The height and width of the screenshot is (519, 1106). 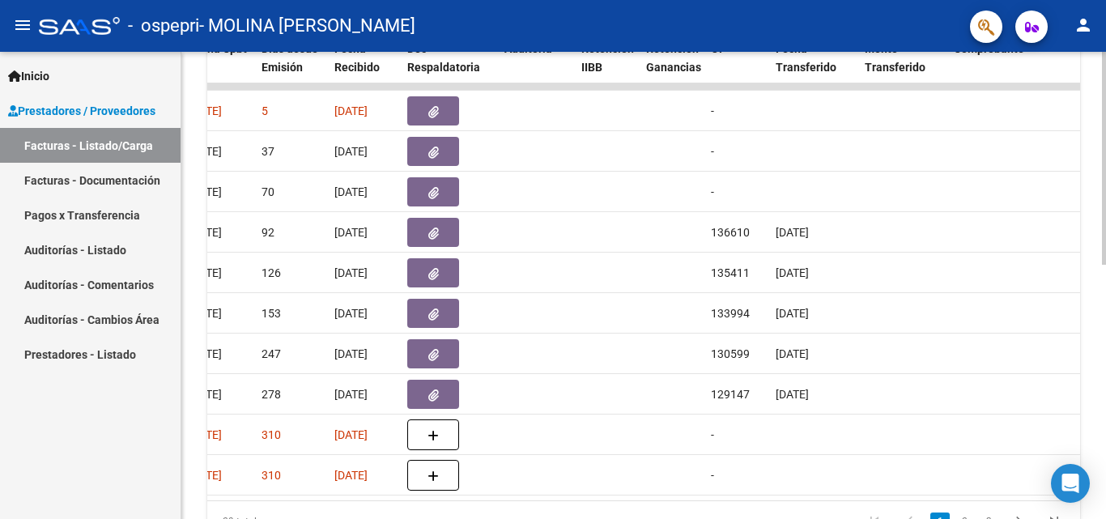 I want to click on datatable-header-cell: Días desde Emisión, so click(x=291, y=67).